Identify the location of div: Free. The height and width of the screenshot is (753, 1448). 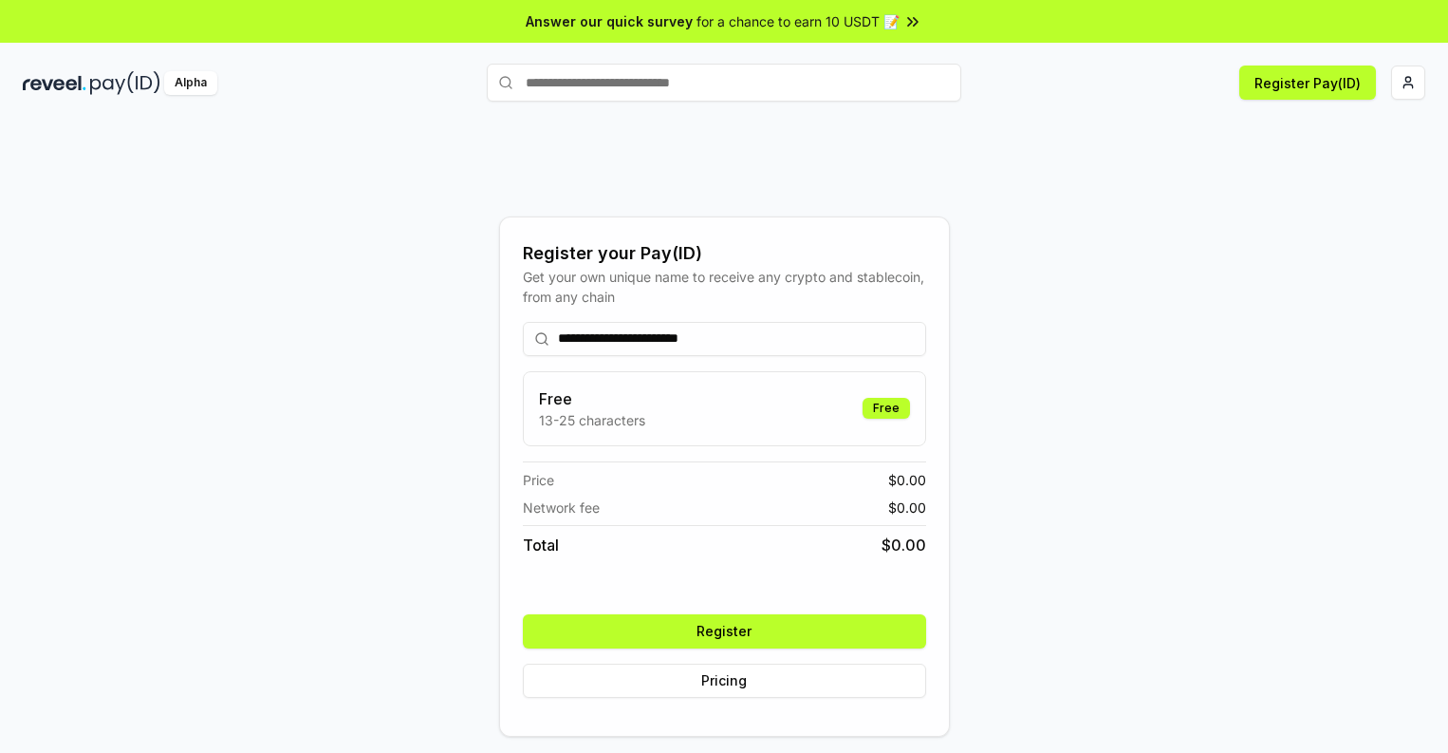
(887, 408).